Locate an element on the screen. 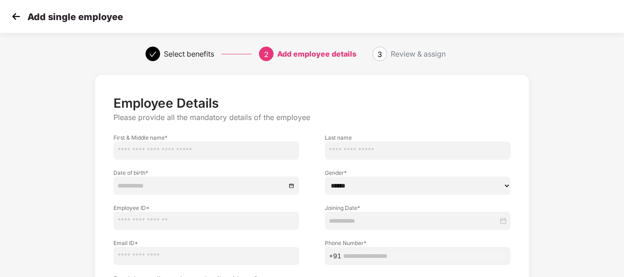  label: Phone Number is located at coordinates (417, 243).